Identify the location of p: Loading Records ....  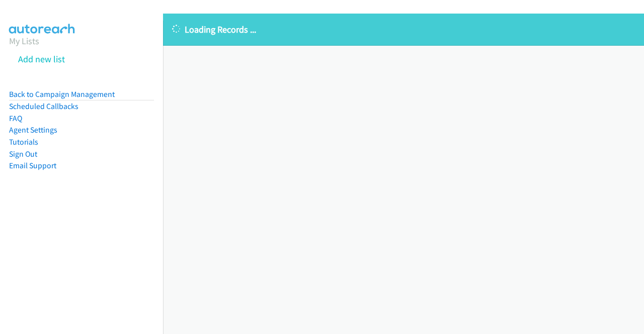
(403, 29).